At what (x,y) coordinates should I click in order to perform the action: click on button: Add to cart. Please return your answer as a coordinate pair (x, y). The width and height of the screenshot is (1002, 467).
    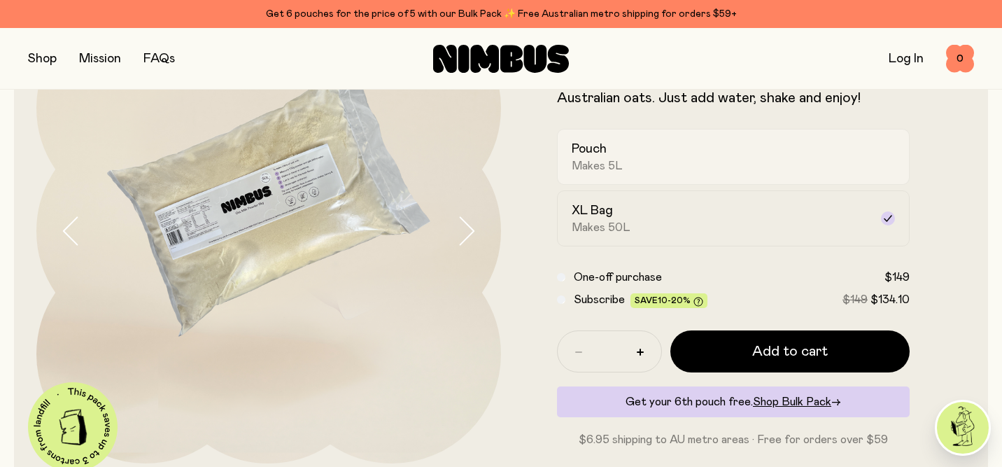
    Looking at the image, I should click on (790, 351).